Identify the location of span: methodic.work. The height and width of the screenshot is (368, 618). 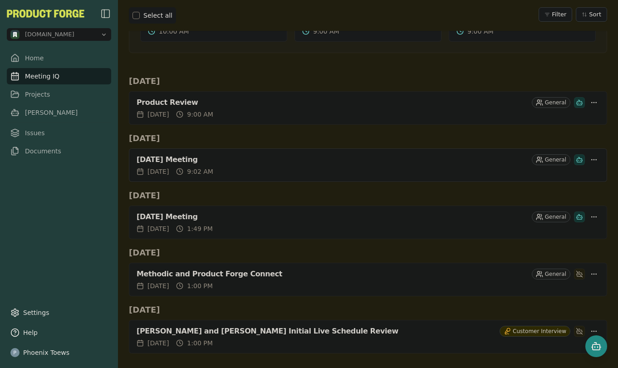
(49, 34).